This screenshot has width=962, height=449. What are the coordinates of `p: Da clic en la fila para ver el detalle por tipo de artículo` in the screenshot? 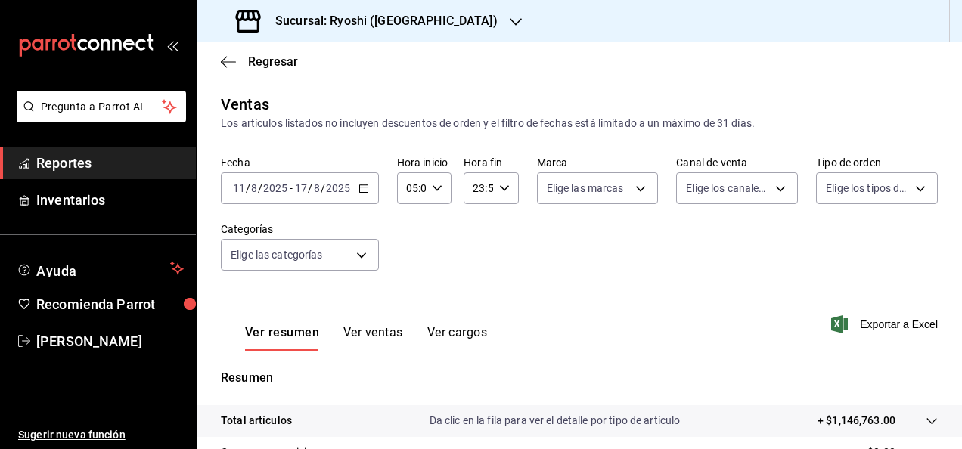 It's located at (555, 421).